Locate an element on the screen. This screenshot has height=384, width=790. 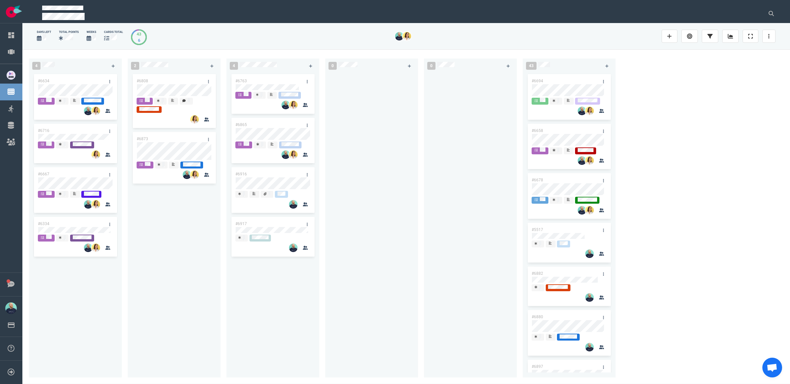
a: #5517 is located at coordinates (537, 230).